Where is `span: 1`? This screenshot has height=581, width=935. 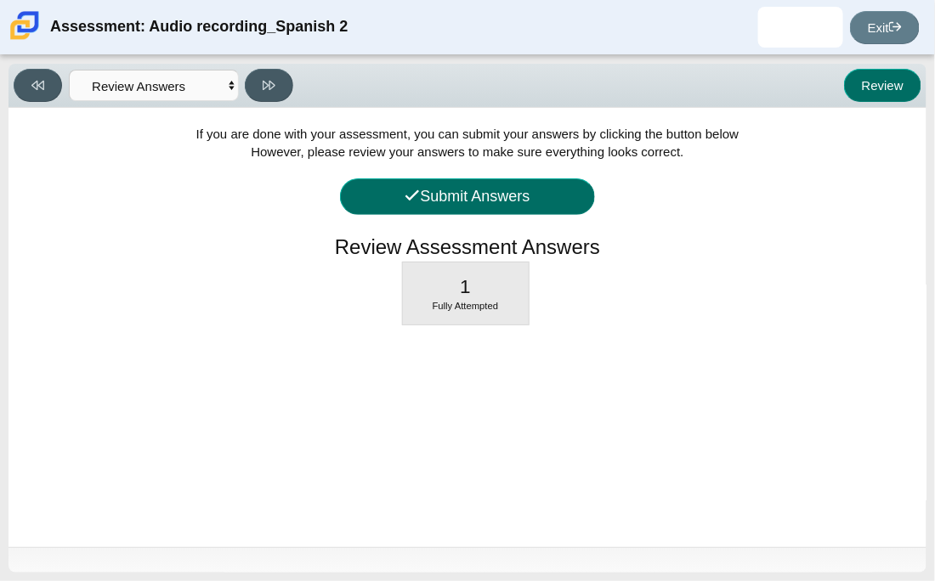
span: 1 is located at coordinates (465, 286).